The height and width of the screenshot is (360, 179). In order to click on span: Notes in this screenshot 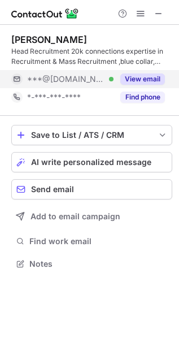, I will do `click(98, 264)`.